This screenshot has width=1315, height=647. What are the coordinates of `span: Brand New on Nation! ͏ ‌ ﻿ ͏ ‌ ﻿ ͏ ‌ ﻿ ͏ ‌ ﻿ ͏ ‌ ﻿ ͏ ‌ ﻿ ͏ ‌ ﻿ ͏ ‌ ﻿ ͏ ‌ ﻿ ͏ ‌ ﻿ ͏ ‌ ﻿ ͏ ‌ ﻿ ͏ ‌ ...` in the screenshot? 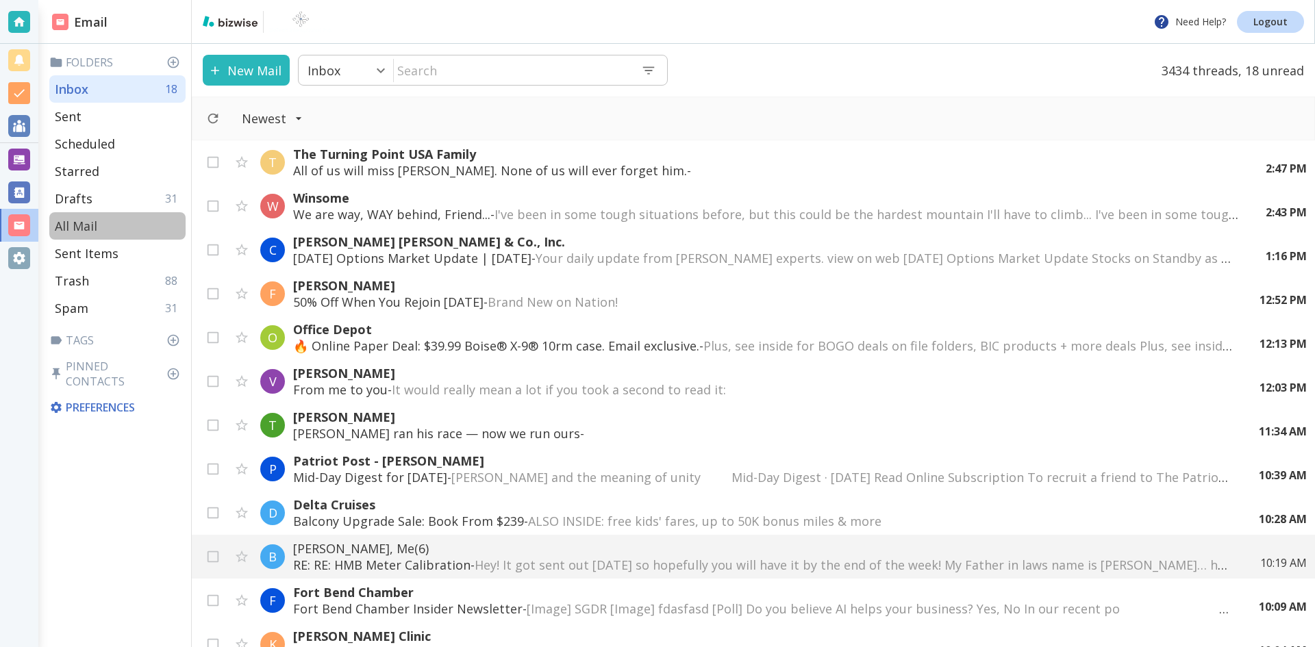 It's located at (707, 302).